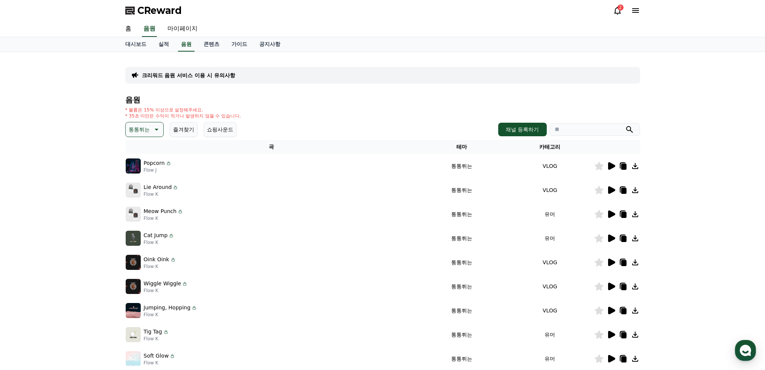 The height and width of the screenshot is (370, 765). Describe the element at coordinates (156, 235) in the screenshot. I see `p: Cat Jump` at that location.